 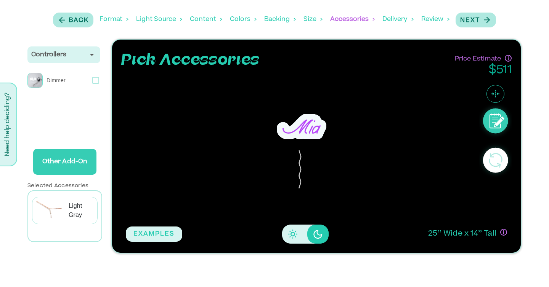 What do you see at coordinates (476, 20) in the screenshot?
I see `button: Next` at bounding box center [476, 20].